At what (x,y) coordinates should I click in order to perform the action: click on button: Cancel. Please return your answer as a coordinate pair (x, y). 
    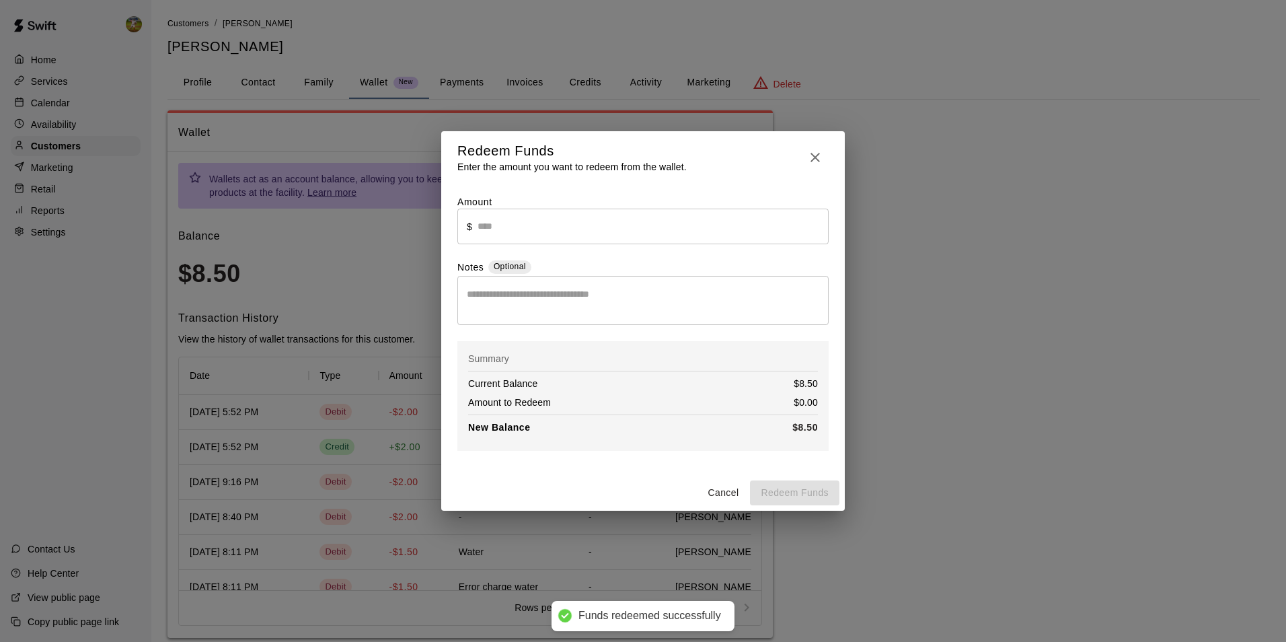
    Looking at the image, I should click on (723, 492).